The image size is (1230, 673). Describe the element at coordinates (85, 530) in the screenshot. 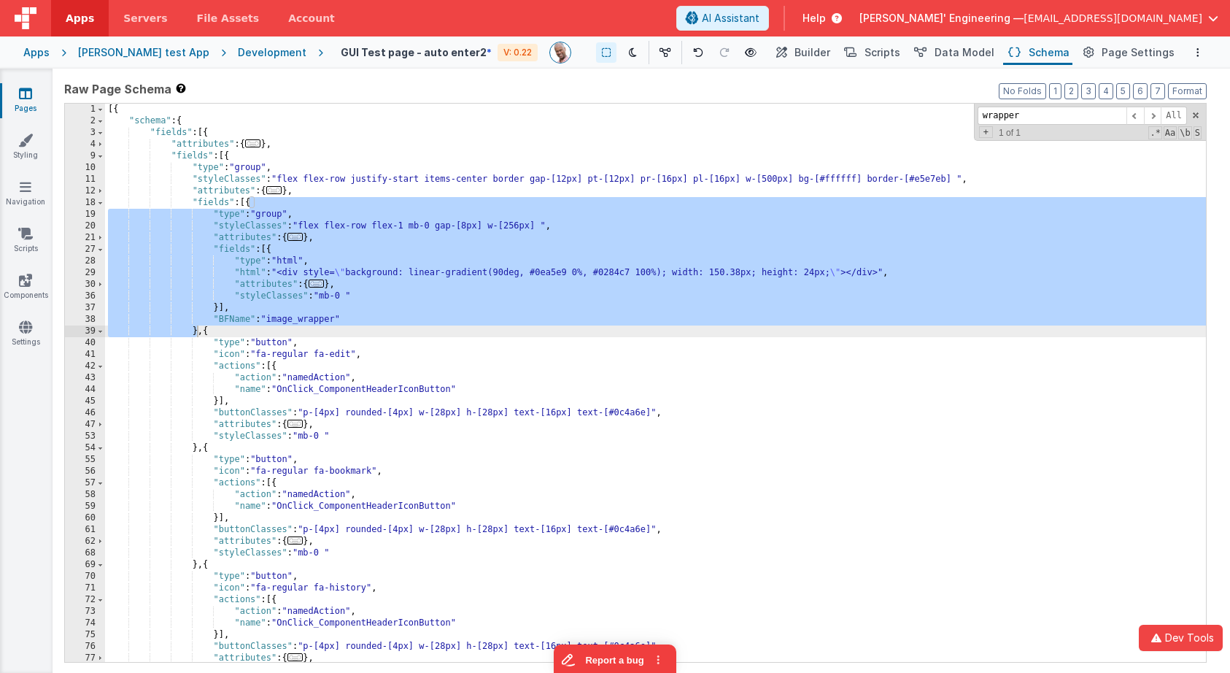

I see `div: 61` at that location.